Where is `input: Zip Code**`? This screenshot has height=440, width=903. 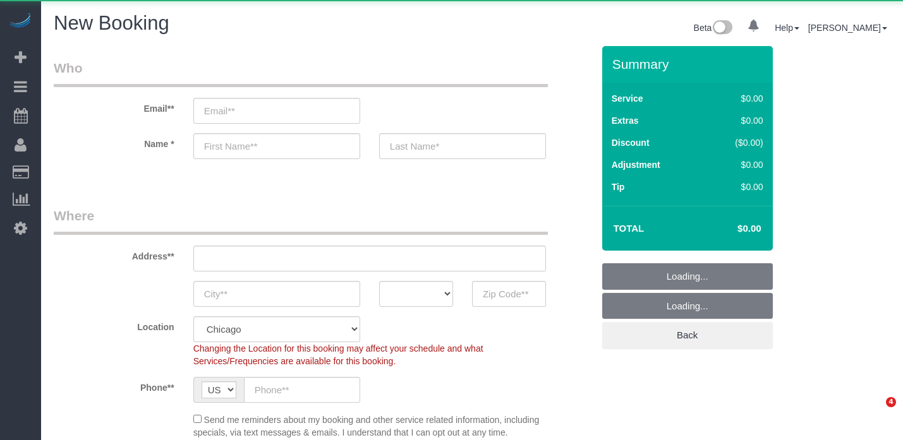
input: Zip Code** is located at coordinates (509, 294).